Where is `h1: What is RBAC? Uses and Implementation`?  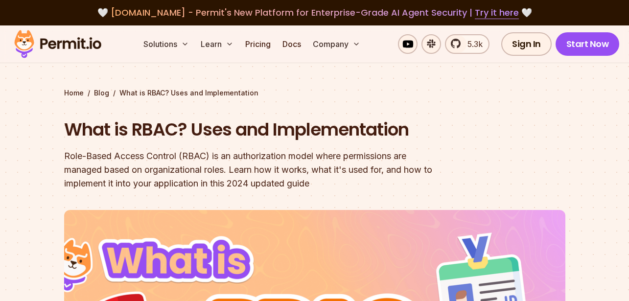
h1: What is RBAC? Uses and Implementation is located at coordinates (252, 130).